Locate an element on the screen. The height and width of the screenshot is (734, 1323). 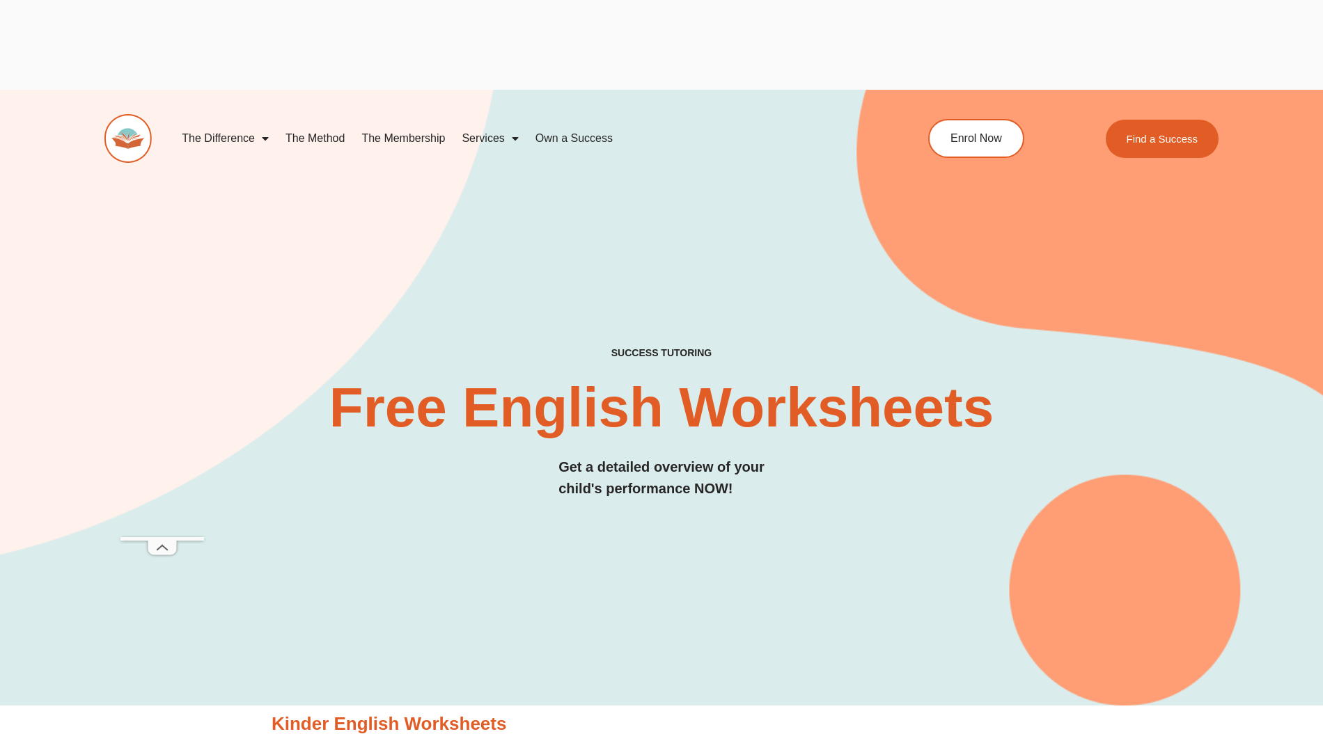
a: The Membership is located at coordinates (403, 139).